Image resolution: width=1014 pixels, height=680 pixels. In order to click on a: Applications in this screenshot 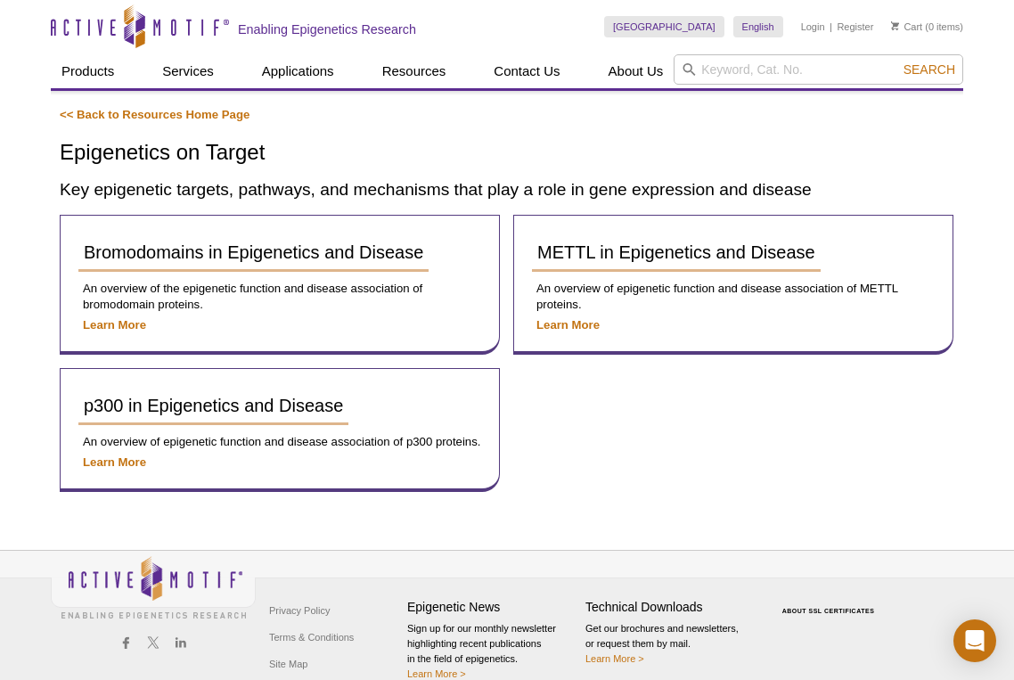, I will do `click(298, 71)`.